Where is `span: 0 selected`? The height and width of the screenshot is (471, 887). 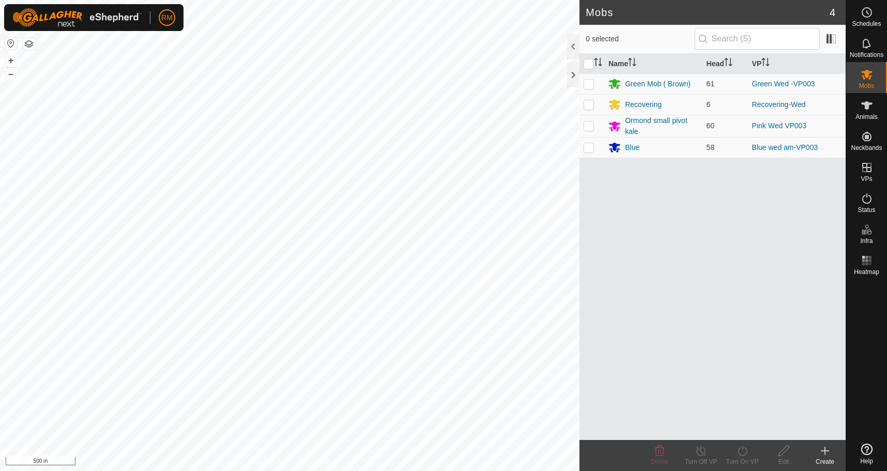
span: 0 selected is located at coordinates (640, 39).